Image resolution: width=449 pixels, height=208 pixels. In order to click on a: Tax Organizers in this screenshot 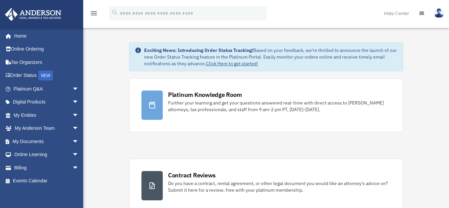, I will do `click(47, 62)`.